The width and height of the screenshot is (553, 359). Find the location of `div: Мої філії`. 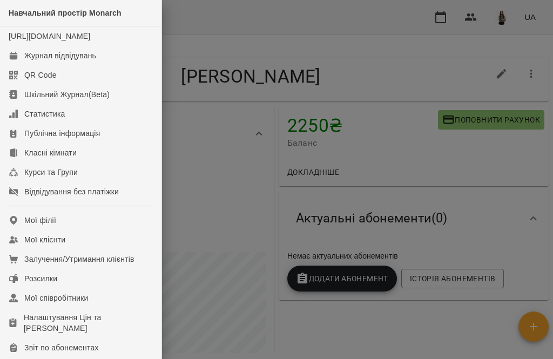

div: Мої філії is located at coordinates (40, 220).